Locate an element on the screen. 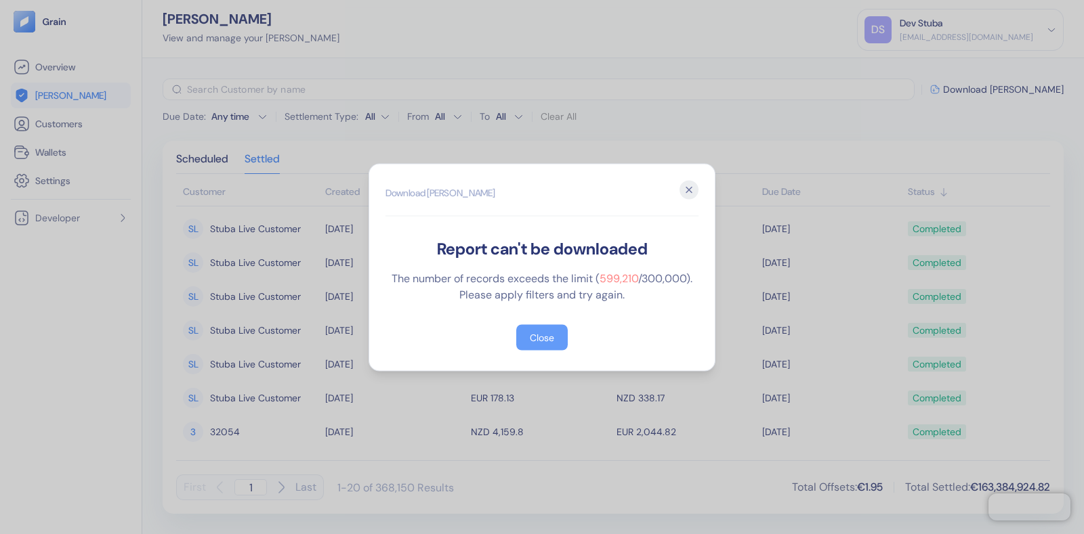 The height and width of the screenshot is (534, 1084). div: Close is located at coordinates (542, 337).